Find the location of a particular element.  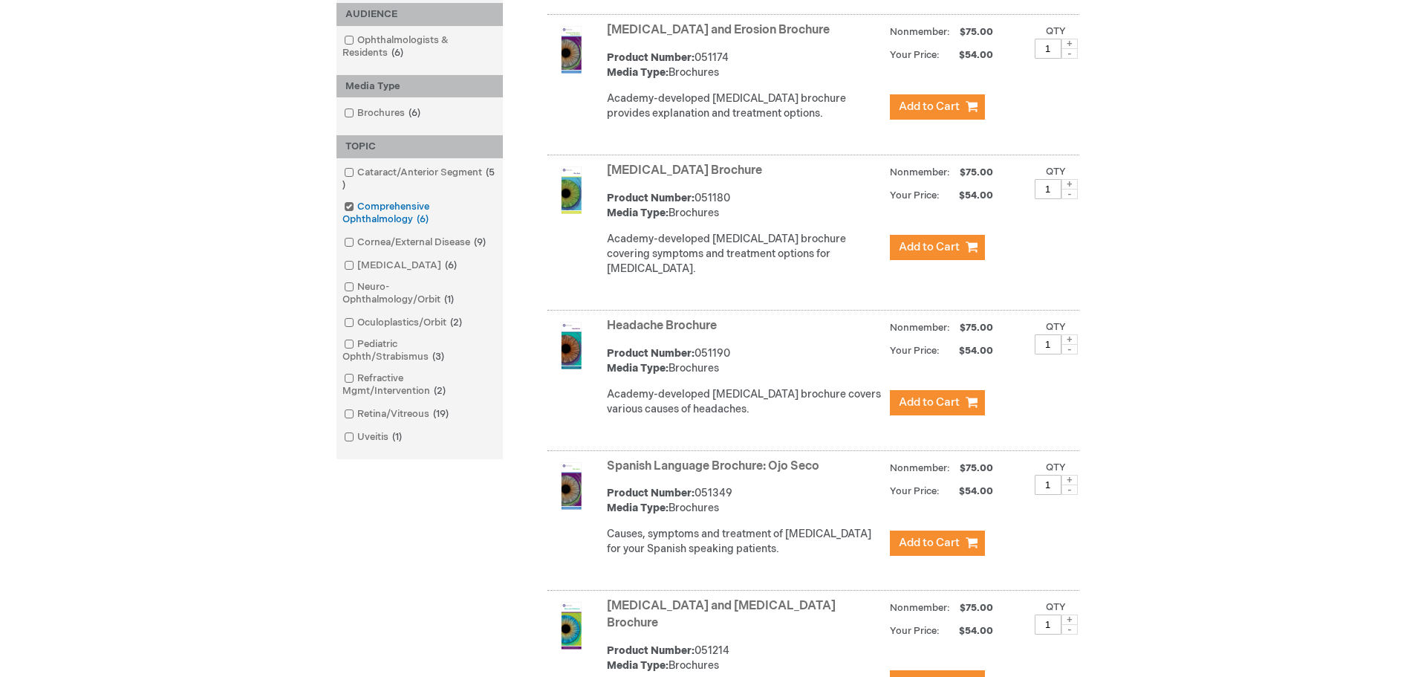

span: 3 is located at coordinates (438, 357).